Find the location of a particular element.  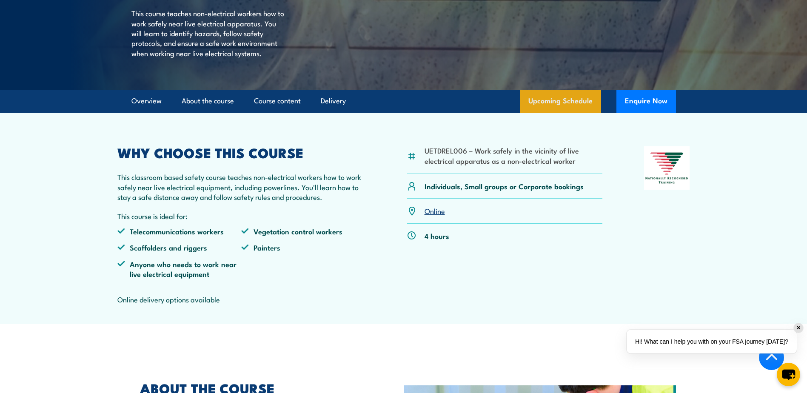

li: UETDREL006 – Work safely in the vicinity of live electrical apparatus as a non-electrical worker is located at coordinates (514, 155).